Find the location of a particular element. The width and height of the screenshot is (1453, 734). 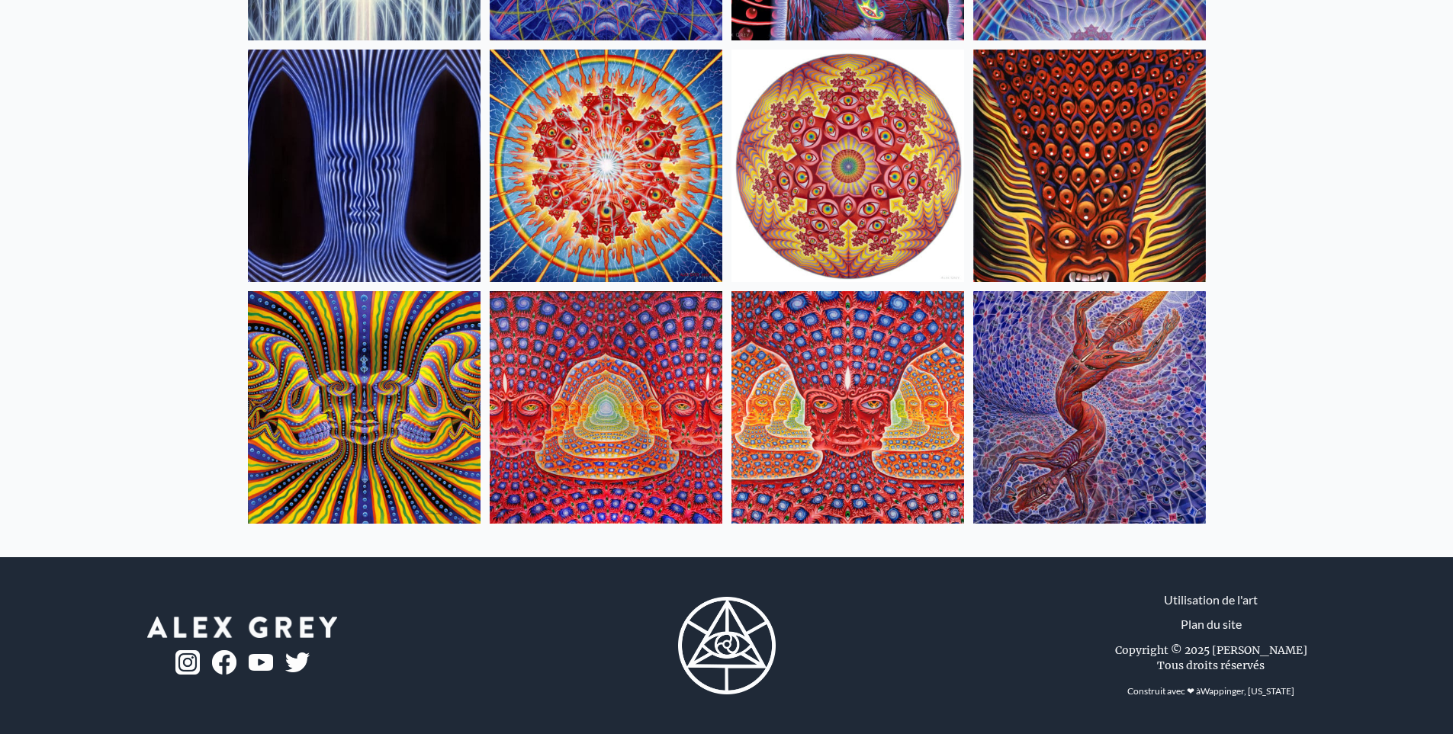

font: Utilisation de l'art is located at coordinates (1210, 599).